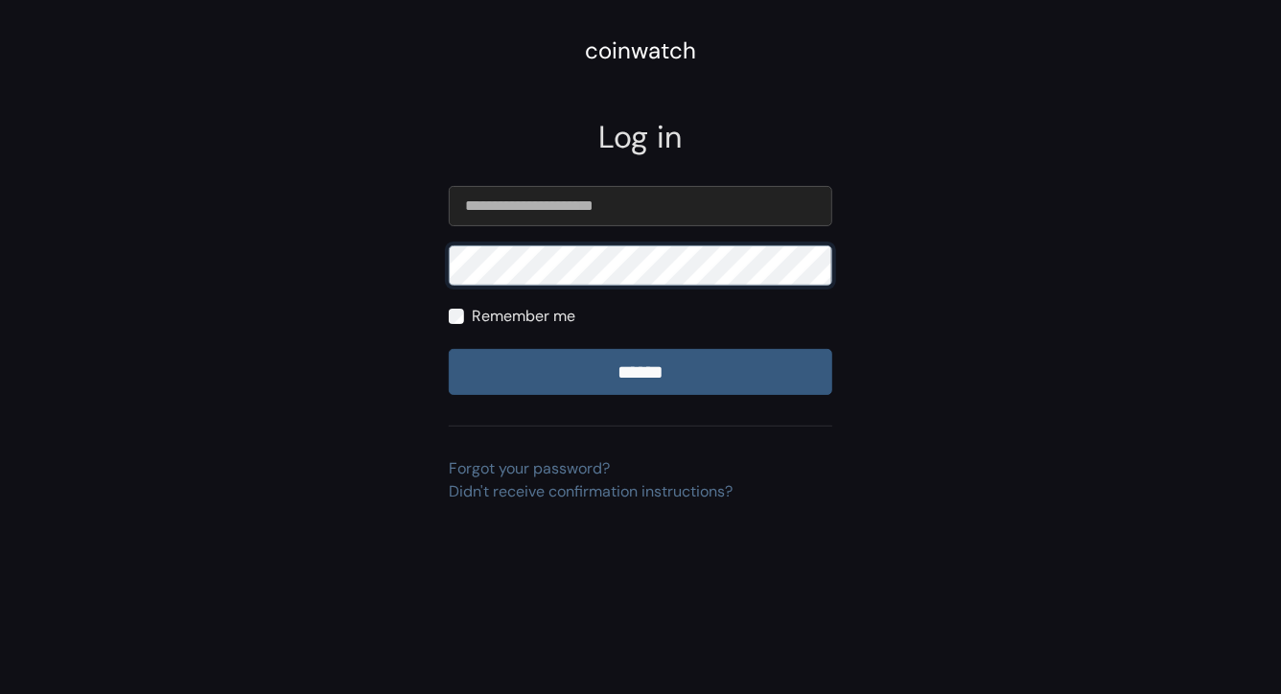  Describe the element at coordinates (641, 51) in the screenshot. I see `div: coinwatch` at that location.